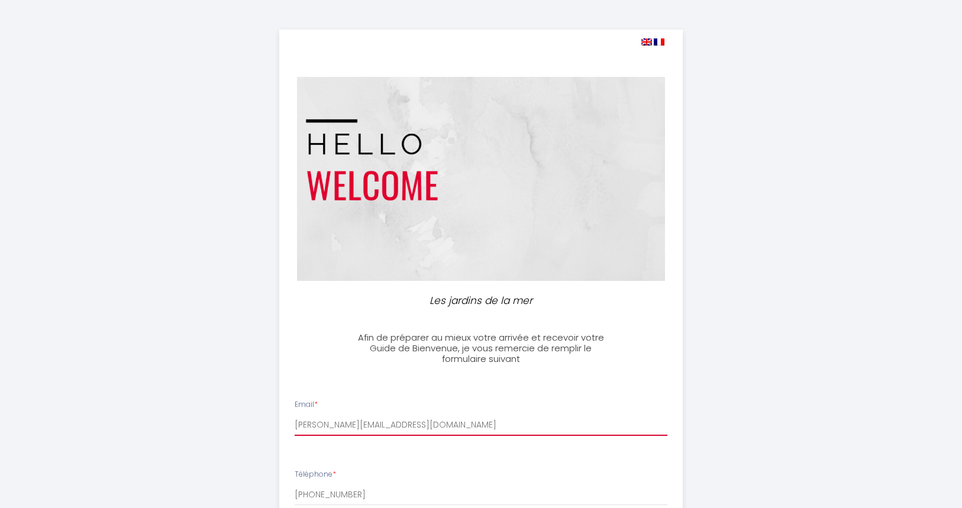 The width and height of the screenshot is (962, 508). I want to click on p: Les jardins de la mer, so click(481, 301).